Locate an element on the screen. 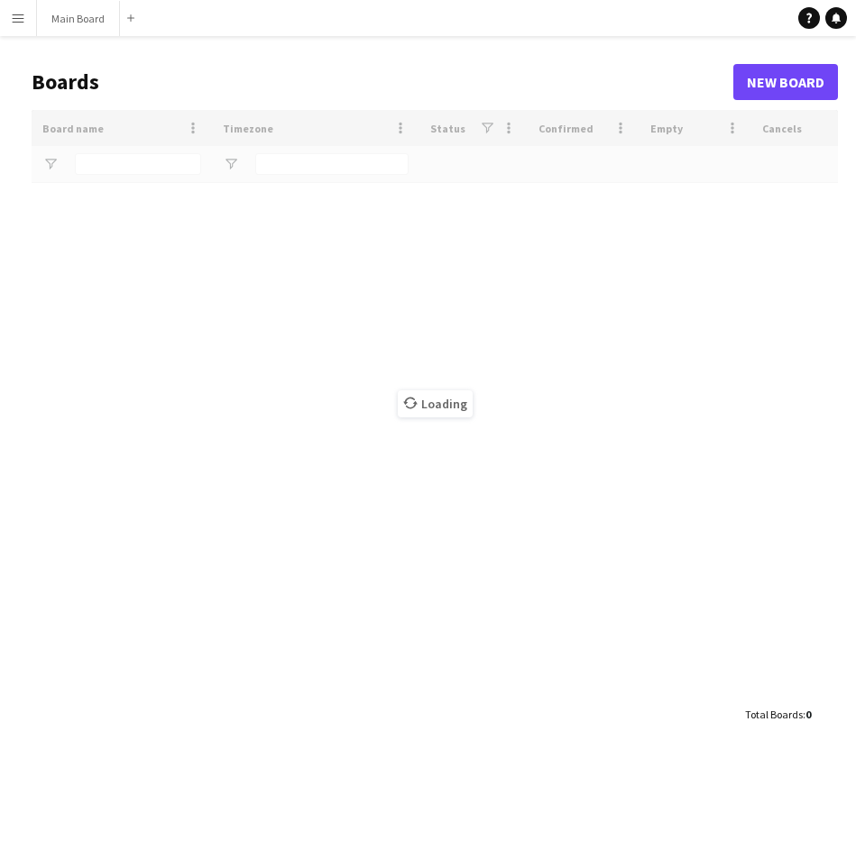 The image size is (856, 859). span: 0 is located at coordinates (808, 714).